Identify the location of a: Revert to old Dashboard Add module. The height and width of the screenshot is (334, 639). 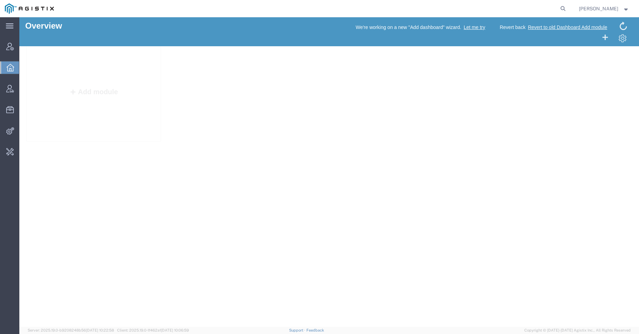
(548, 10).